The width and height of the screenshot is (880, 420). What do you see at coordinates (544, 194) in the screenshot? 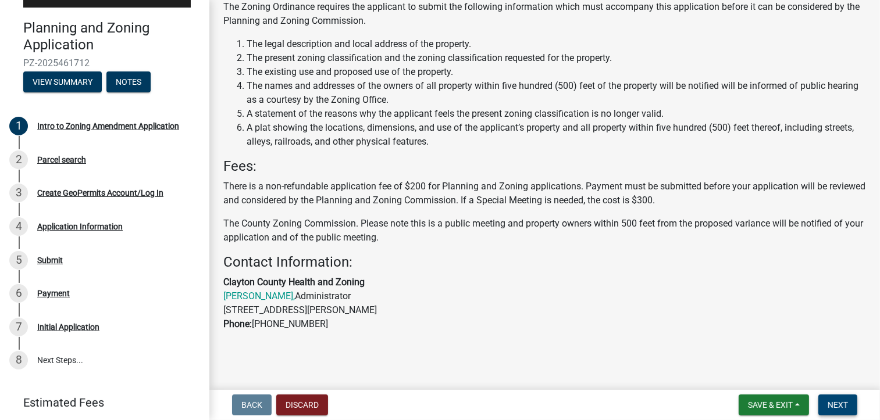
I see `p: There is a non-refundable application fee of $200 for Planning and Zoning applications. Payment m...` at bounding box center [544, 194].